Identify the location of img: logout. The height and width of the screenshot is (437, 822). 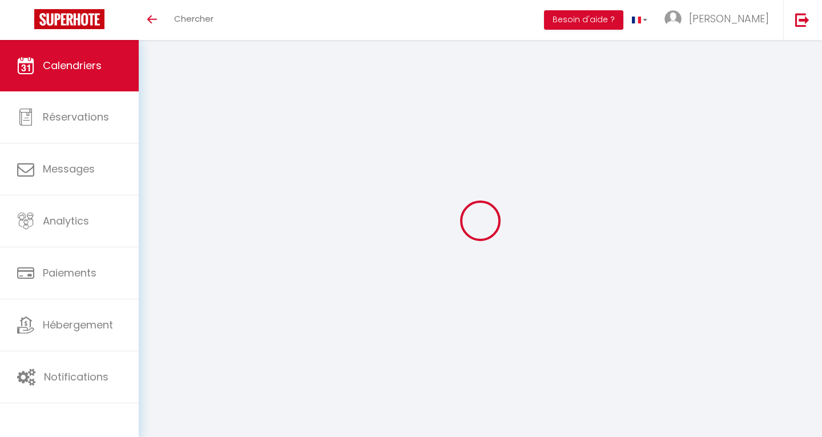
(802, 19).